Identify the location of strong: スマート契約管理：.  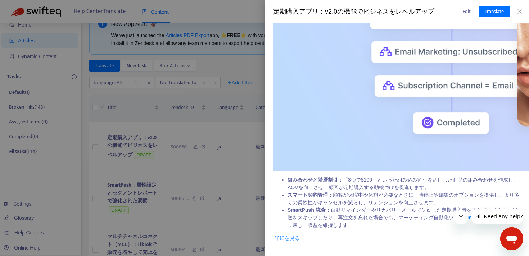
(310, 195).